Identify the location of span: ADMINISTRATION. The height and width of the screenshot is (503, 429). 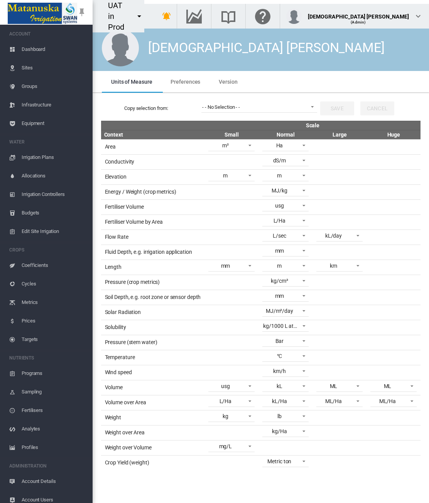
(48, 466).